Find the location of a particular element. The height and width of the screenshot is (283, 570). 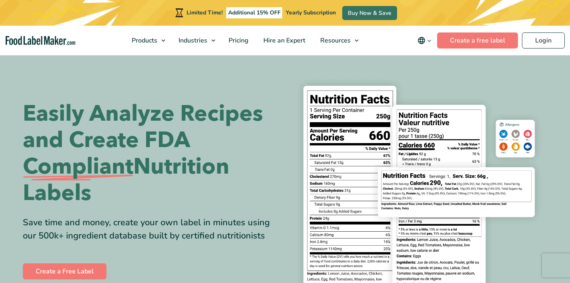

span: Yearly Subscription is located at coordinates (311, 12).